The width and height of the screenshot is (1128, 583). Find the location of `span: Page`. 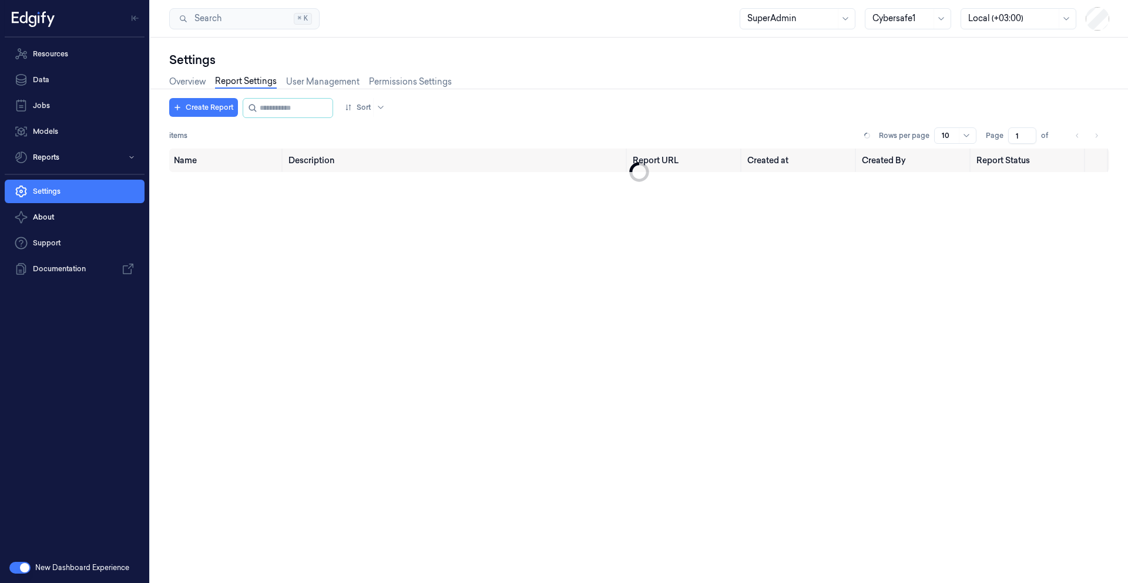

span: Page is located at coordinates (994, 136).